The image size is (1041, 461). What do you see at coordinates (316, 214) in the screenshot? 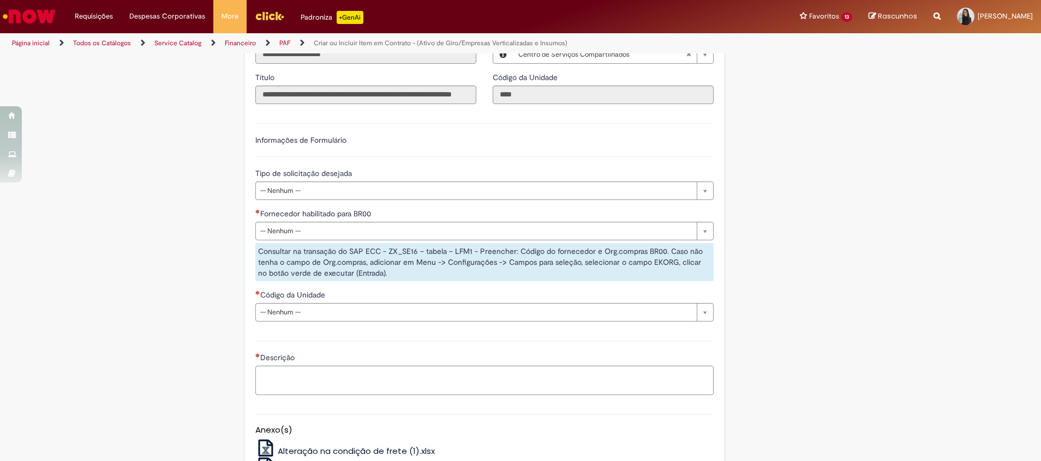
I see `span: Fornecedor habilitado para BR00` at bounding box center [316, 214].